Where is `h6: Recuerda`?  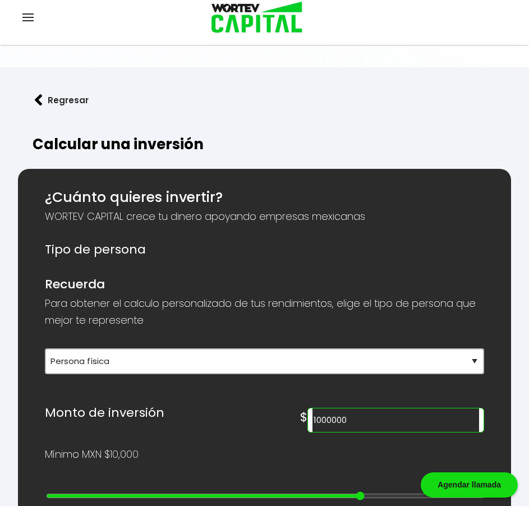
h6: Recuerda is located at coordinates (264, 284).